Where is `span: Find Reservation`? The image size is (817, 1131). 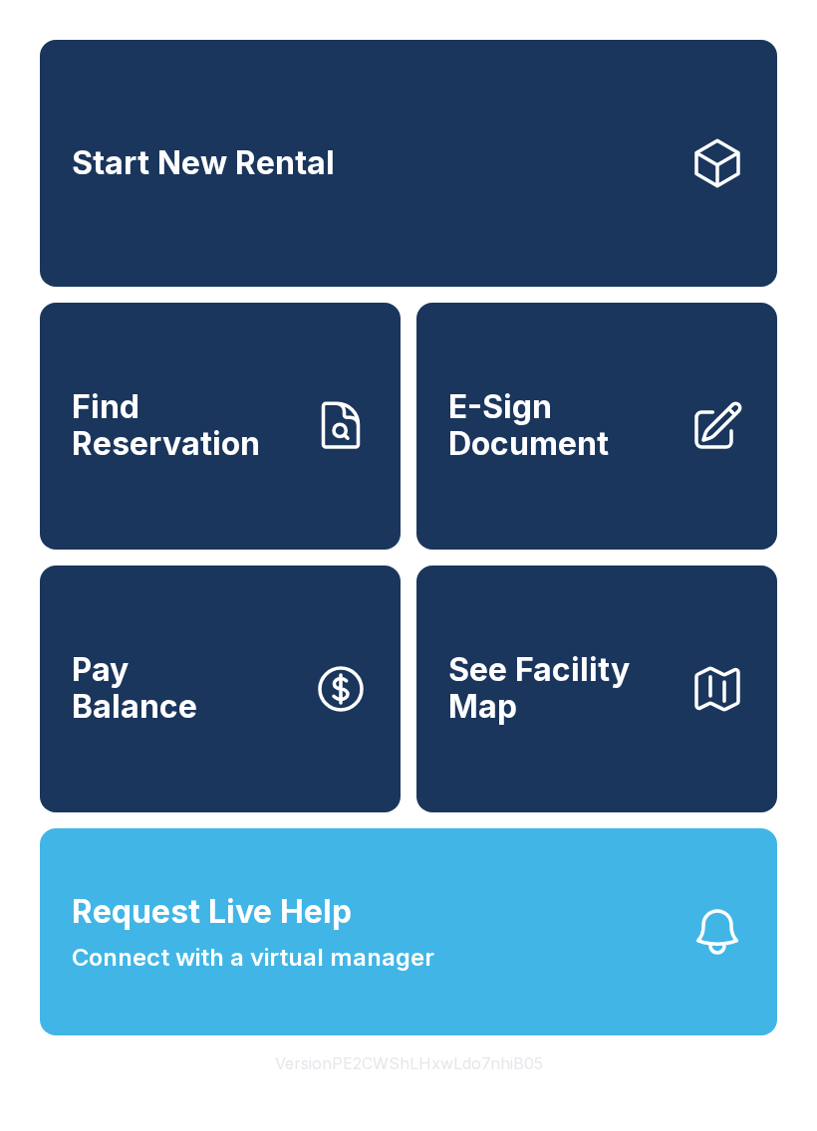 span: Find Reservation is located at coordinates (184, 425).